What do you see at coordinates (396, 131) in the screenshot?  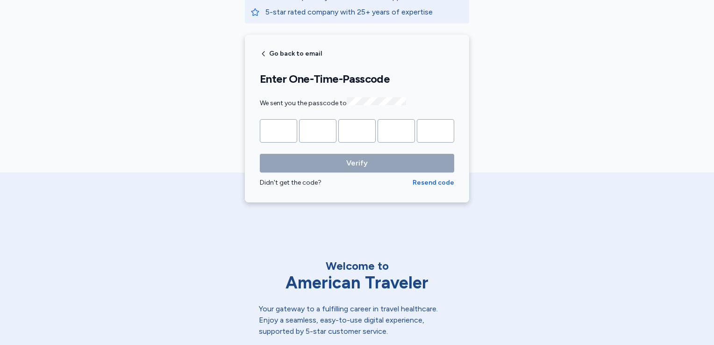 I see `input: Please enter OTP character 4` at bounding box center [396, 131].